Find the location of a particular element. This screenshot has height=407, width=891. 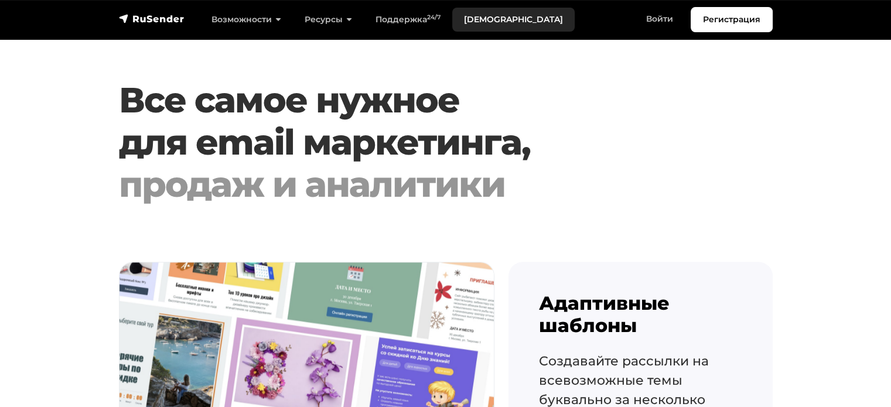

div: продаж и аналитики is located at coordinates (418, 185).